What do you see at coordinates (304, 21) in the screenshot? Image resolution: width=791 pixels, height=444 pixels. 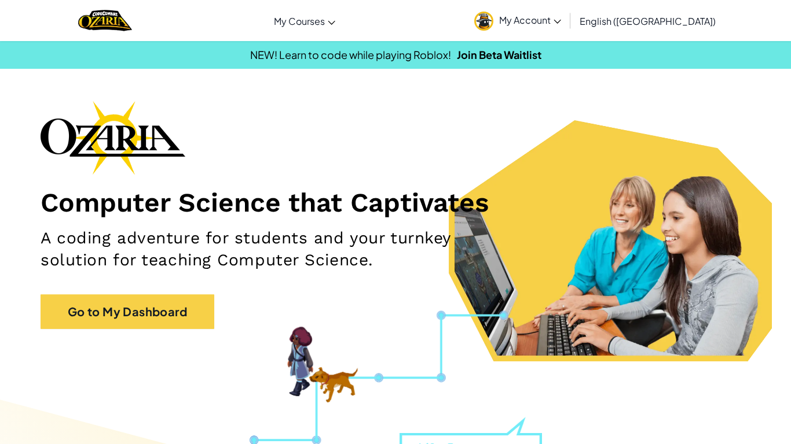 I see `a: My Courses` at bounding box center [304, 21].